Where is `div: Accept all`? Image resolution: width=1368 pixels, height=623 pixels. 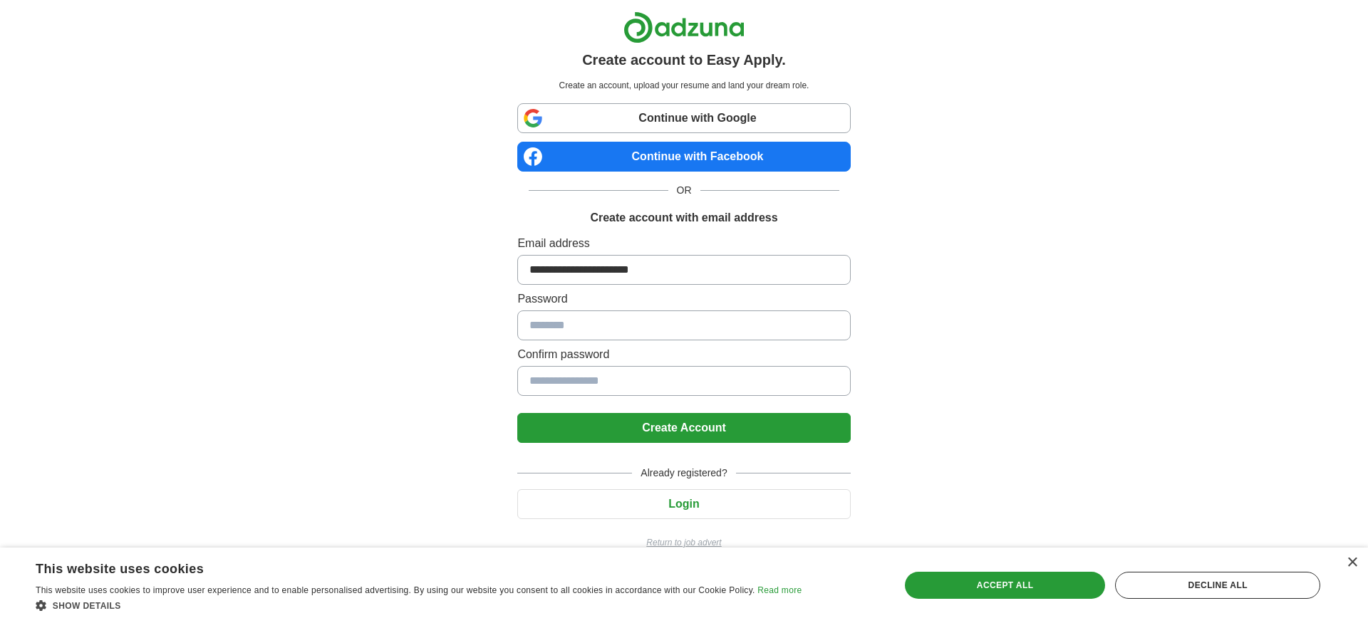 div: Accept all is located at coordinates (1005, 586).